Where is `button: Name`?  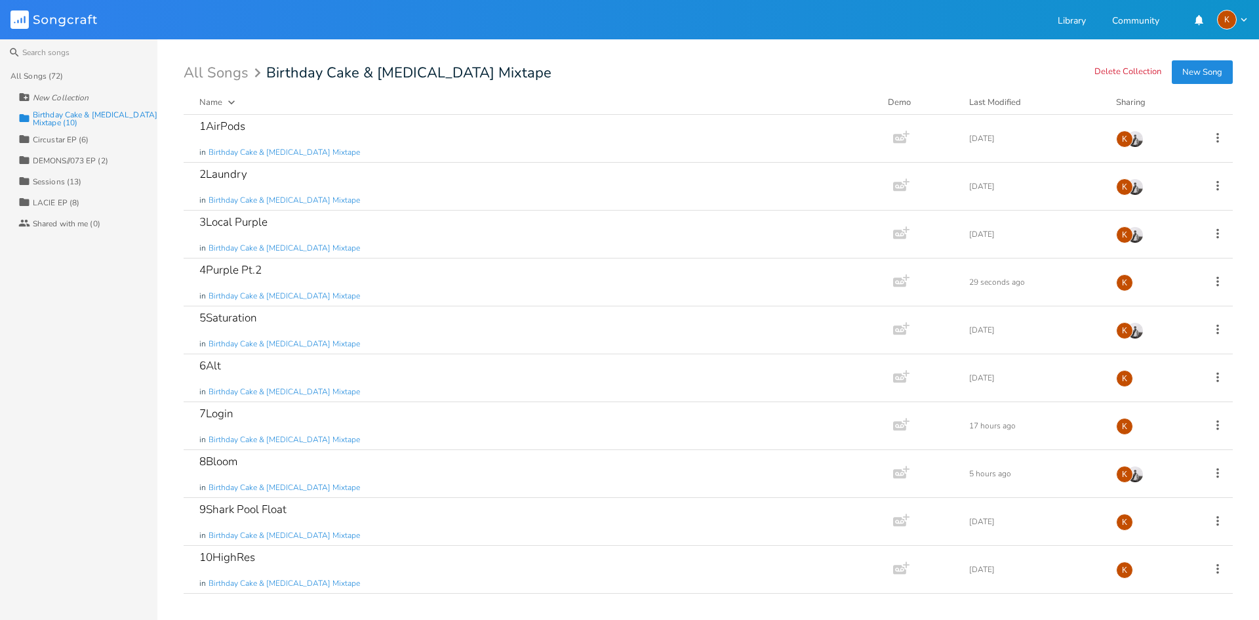
button: Name is located at coordinates (536, 102).